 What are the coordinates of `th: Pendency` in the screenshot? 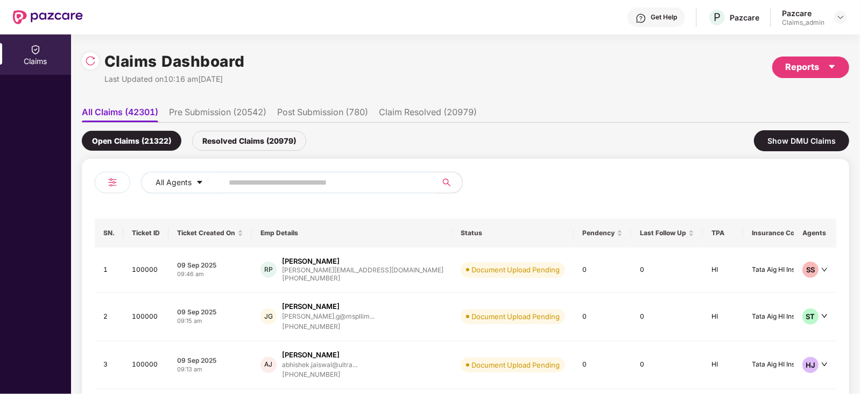 It's located at (602, 233).